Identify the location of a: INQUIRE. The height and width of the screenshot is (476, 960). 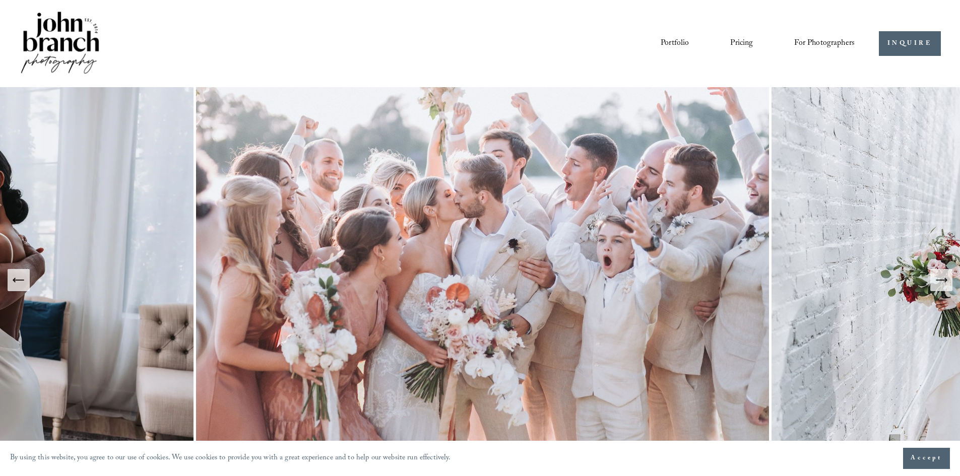
(909, 43).